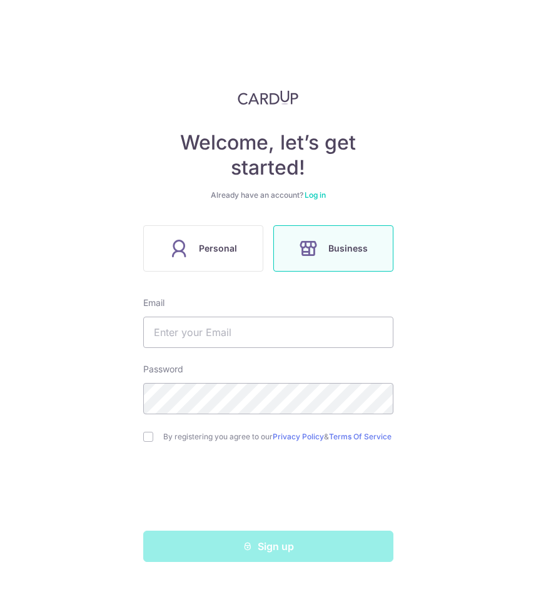 This screenshot has width=536, height=592. What do you see at coordinates (269, 332) in the screenshot?
I see `input: Enter your Email` at bounding box center [269, 332].